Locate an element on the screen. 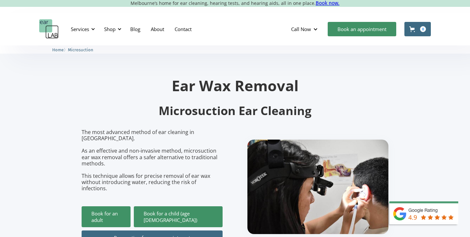 The width and height of the screenshot is (470, 237). a: home is located at coordinates (49, 29).